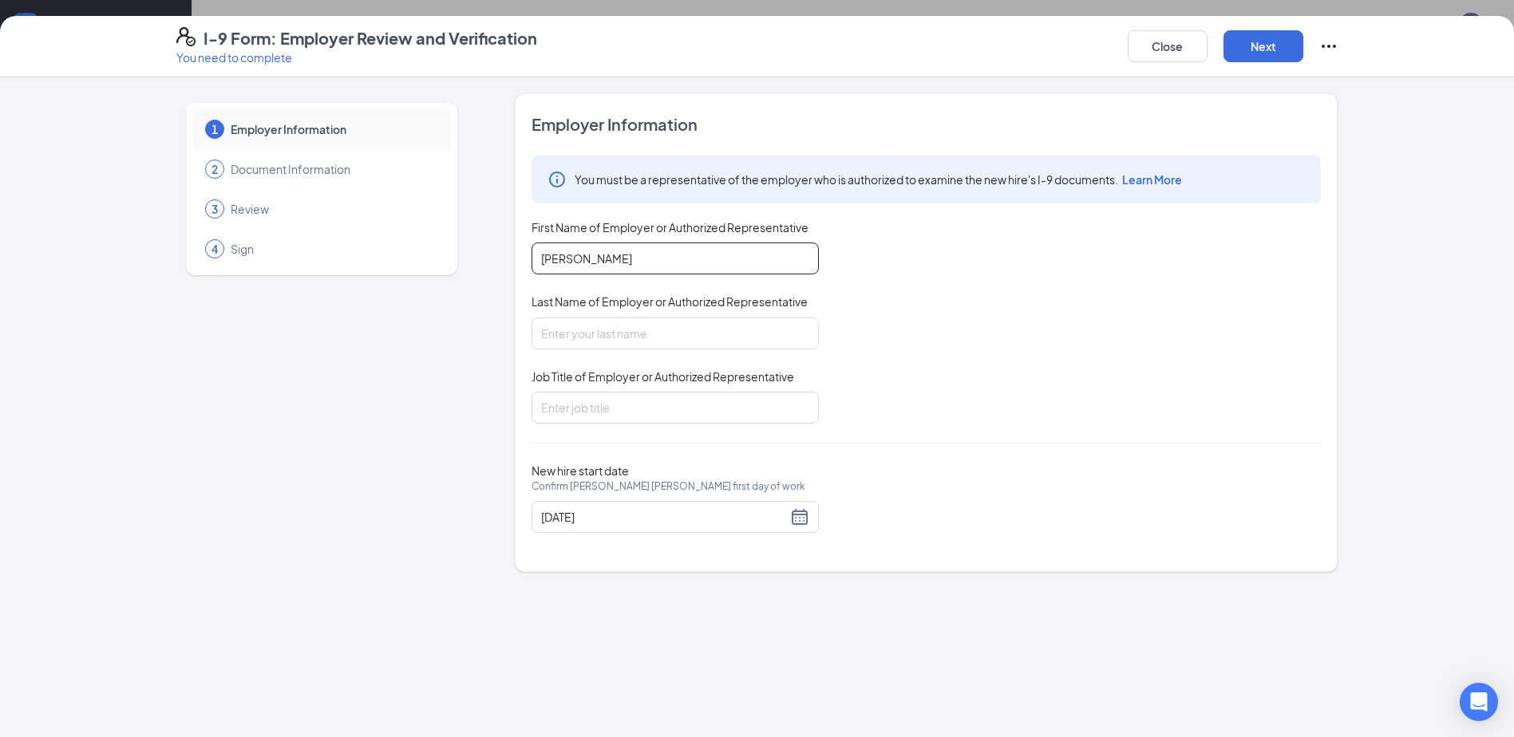 This screenshot has height=737, width=1514. Describe the element at coordinates (215, 129) in the screenshot. I see `span: 1` at that location.